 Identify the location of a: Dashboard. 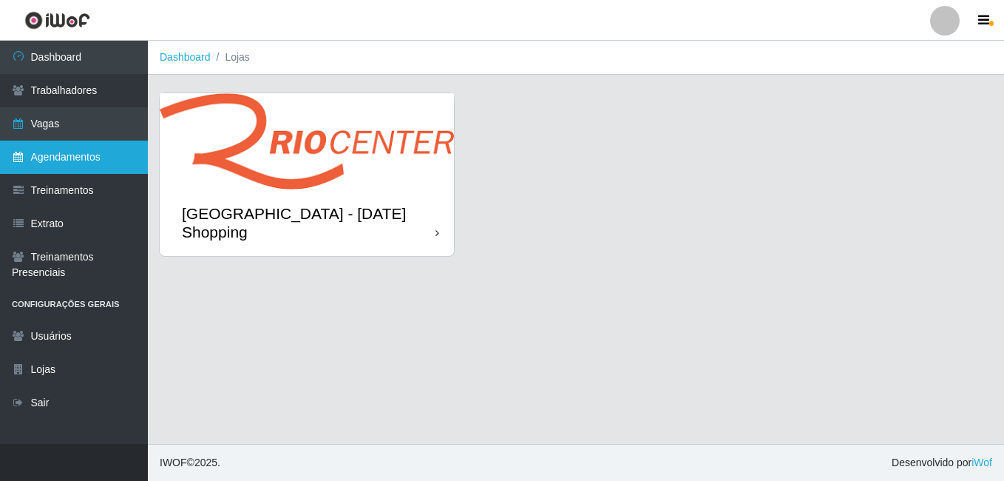
(185, 57).